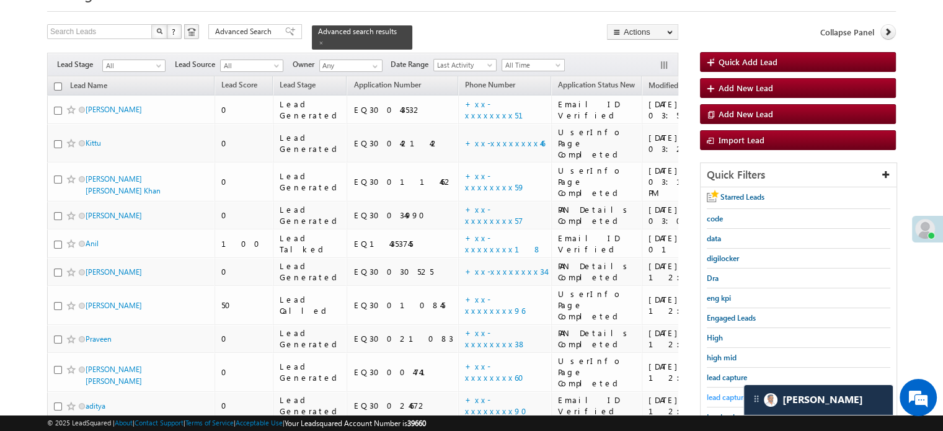 This screenshot has width=943, height=431. Describe the element at coordinates (715, 337) in the screenshot. I see `span: High` at that location.